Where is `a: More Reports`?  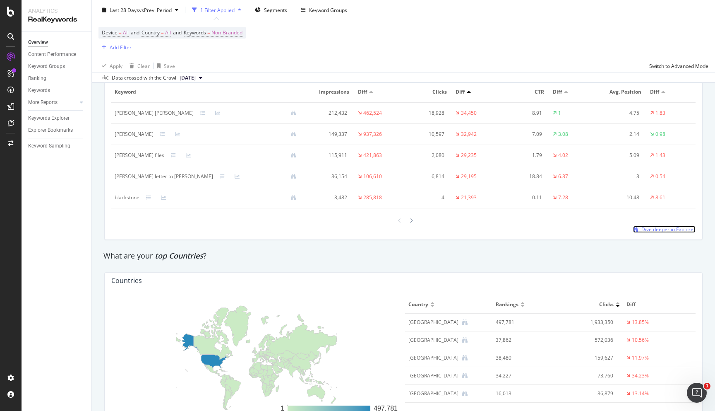
a: More Reports is located at coordinates (53, 102).